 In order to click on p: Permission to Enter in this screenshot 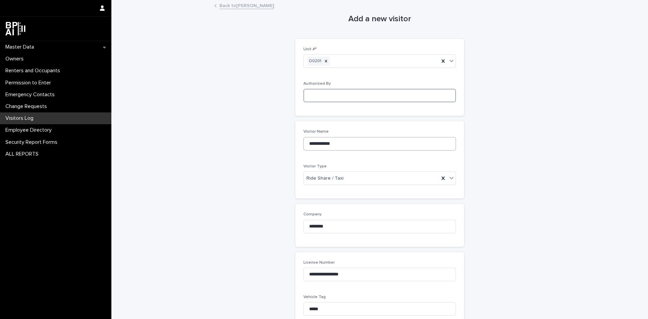, I will do `click(29, 83)`.